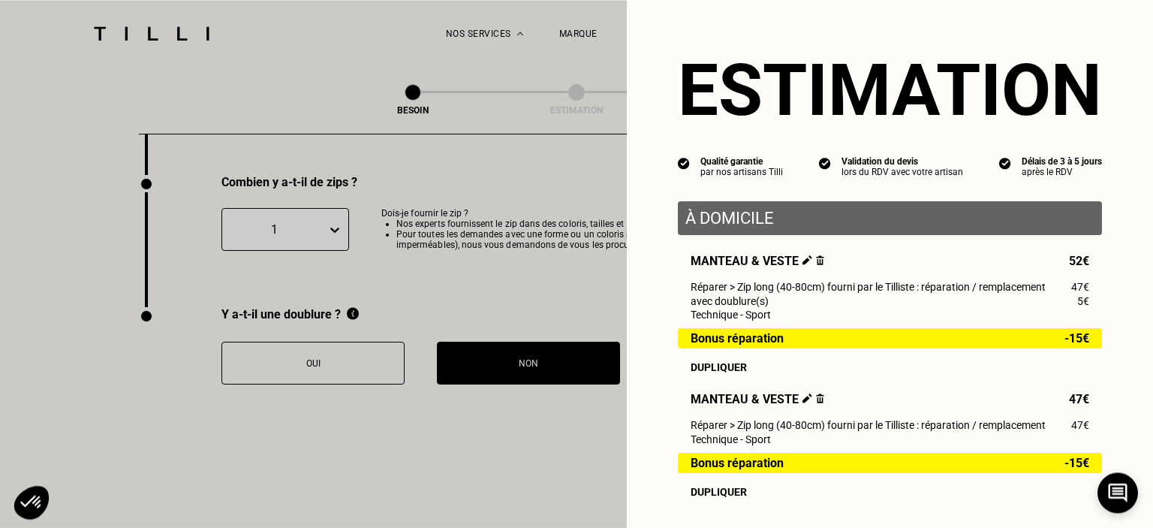 This screenshot has height=528, width=1153. What do you see at coordinates (742, 172) in the screenshot?
I see `div: par nos artisans Tilli` at bounding box center [742, 172].